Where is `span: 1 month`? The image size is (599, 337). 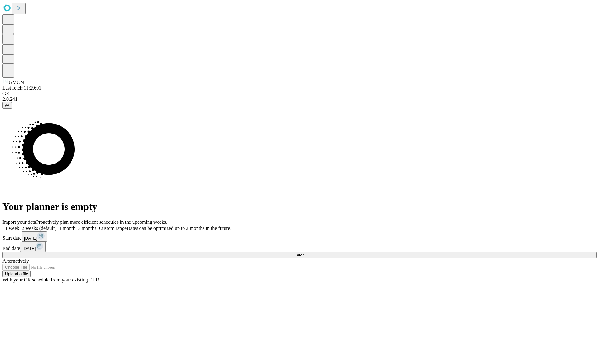
span: 1 month is located at coordinates (67, 228).